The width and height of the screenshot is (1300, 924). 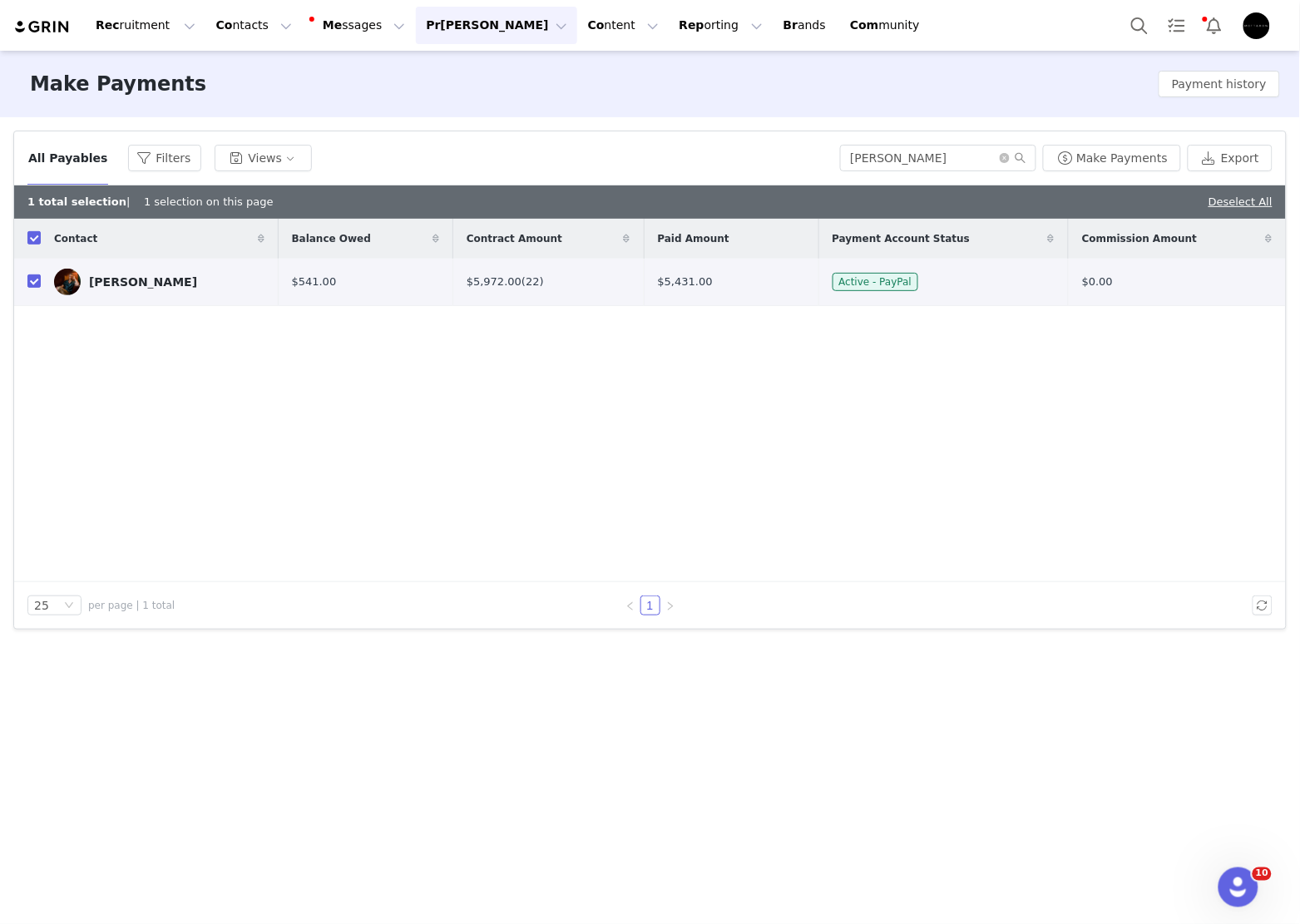 What do you see at coordinates (731, 282) in the screenshot?
I see `div: $5,431.00` at bounding box center [731, 282].